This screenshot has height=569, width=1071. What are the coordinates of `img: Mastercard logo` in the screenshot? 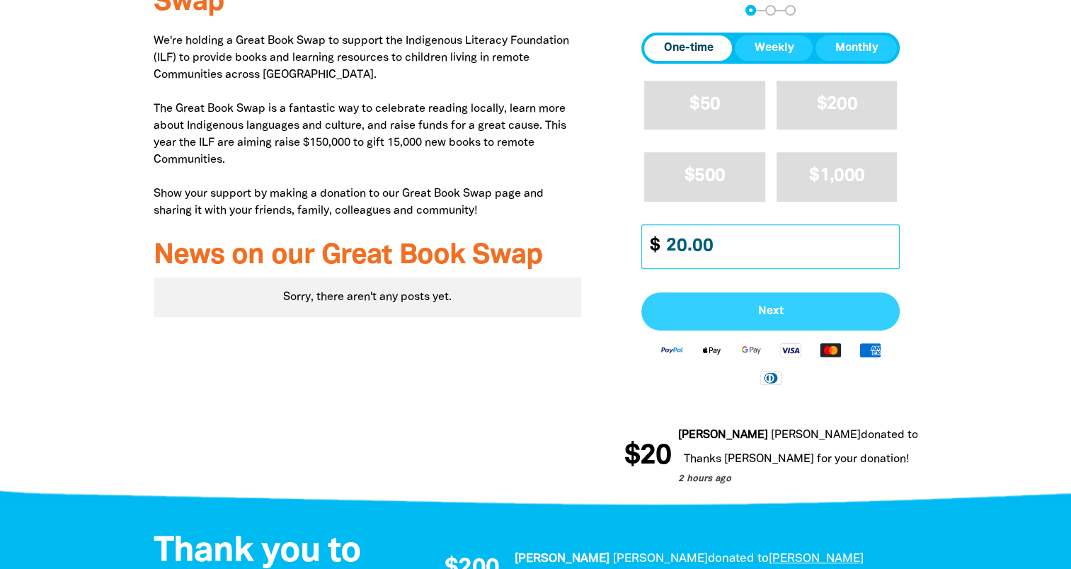 It's located at (831, 350).